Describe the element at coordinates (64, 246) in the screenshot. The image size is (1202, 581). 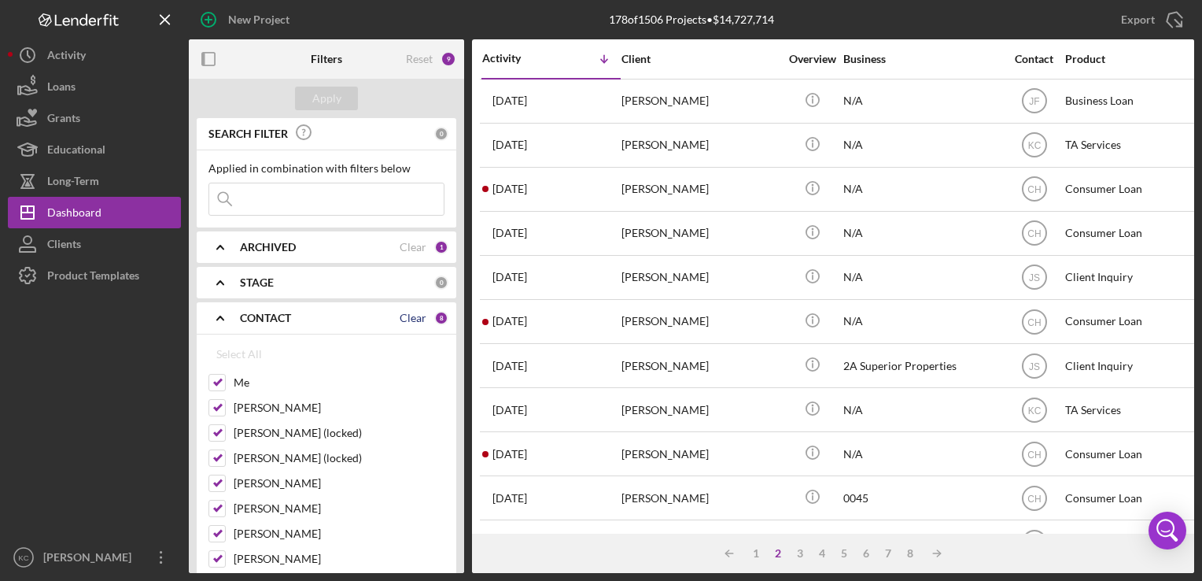
I see `div: Clients` at that location.